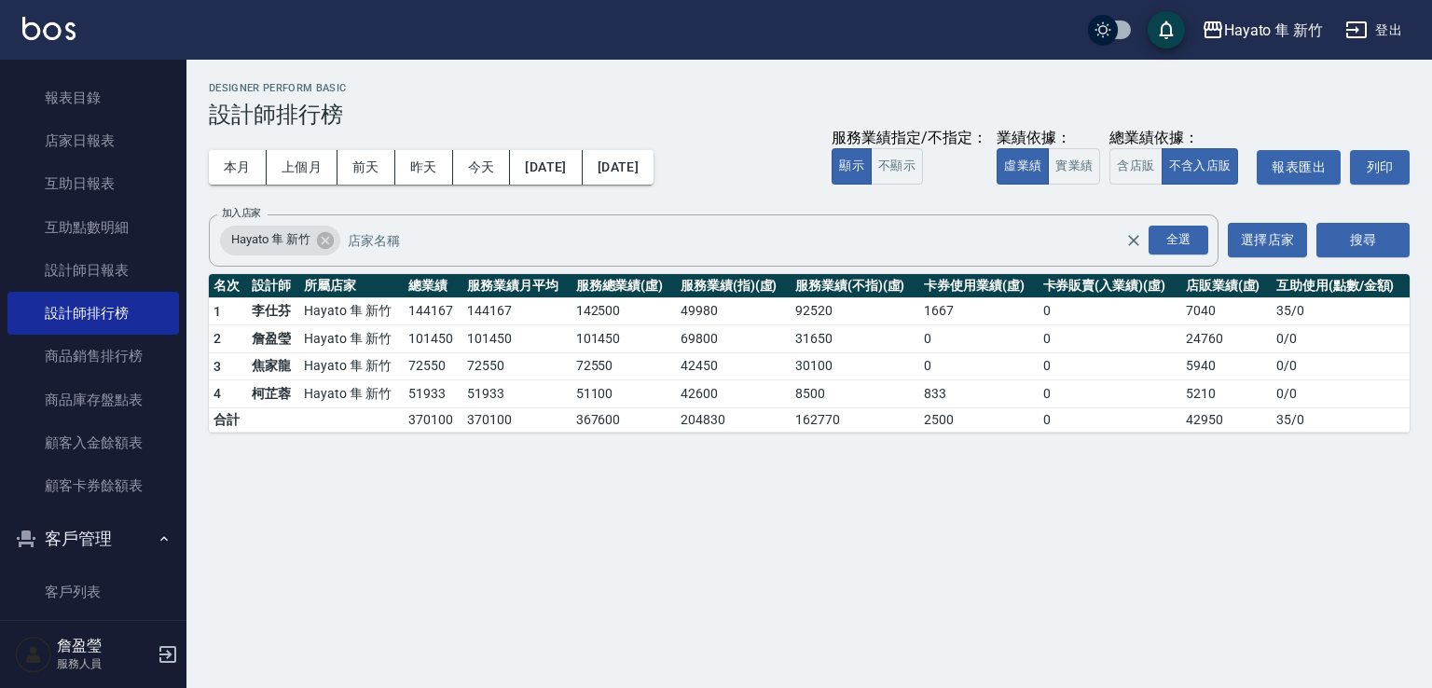  Describe the element at coordinates (624, 311) in the screenshot. I see `td: 142500` at that location.